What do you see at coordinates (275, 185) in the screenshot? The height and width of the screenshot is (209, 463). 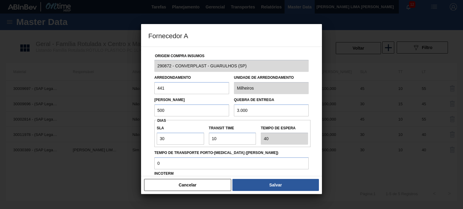 I see `button: Salvar` at bounding box center [275, 185].